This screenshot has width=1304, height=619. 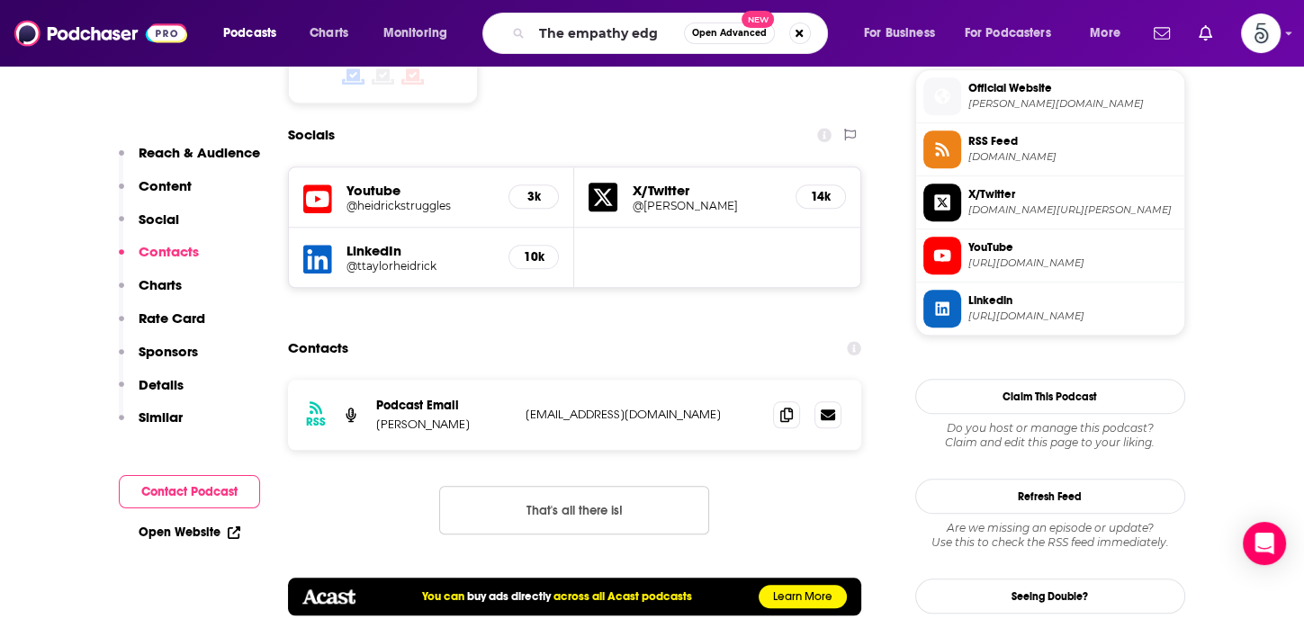 I want to click on p: Charts, so click(x=160, y=284).